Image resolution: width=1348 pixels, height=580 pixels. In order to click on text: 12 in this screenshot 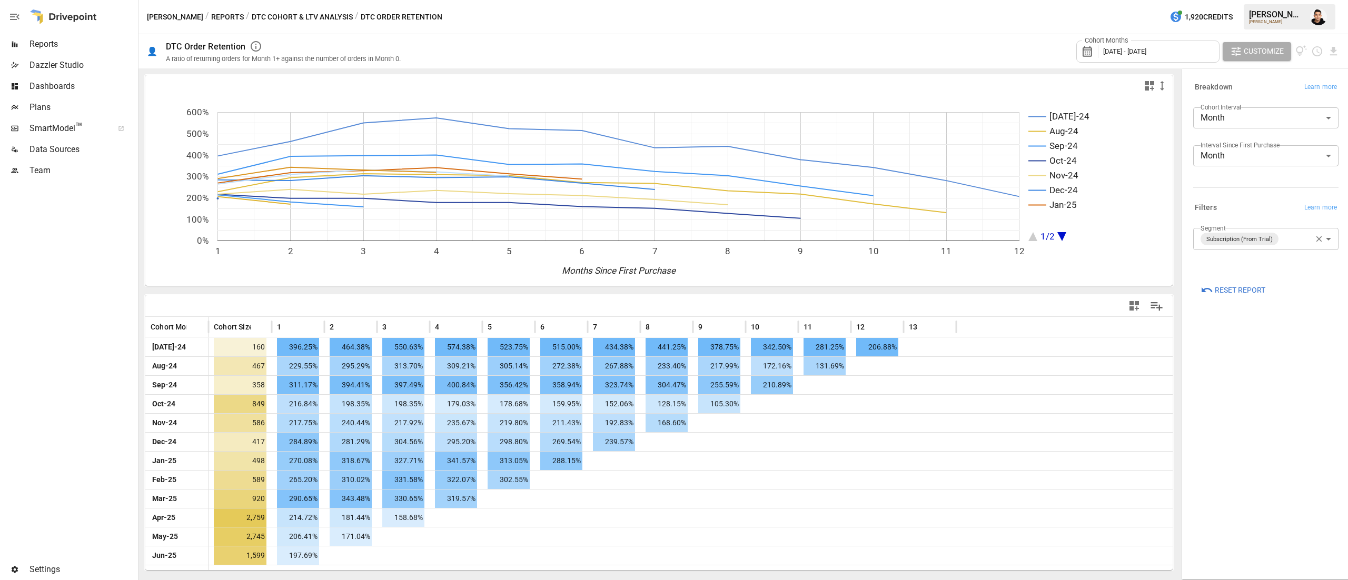, I will do `click(1019, 251)`.